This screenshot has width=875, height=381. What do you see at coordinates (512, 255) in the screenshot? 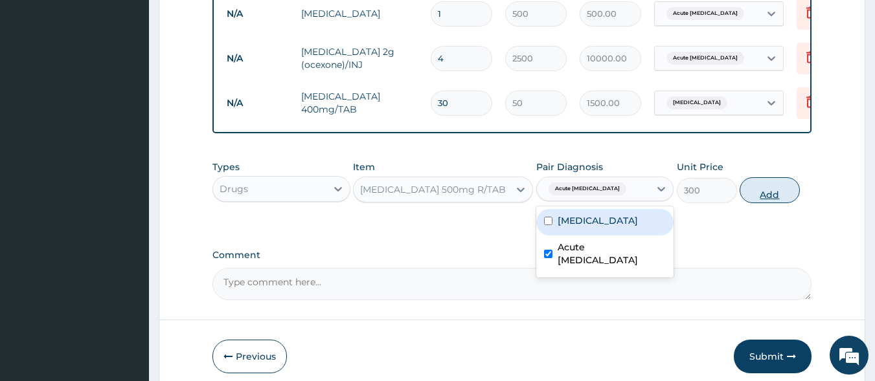
I see `label: Comment` at bounding box center [512, 255].